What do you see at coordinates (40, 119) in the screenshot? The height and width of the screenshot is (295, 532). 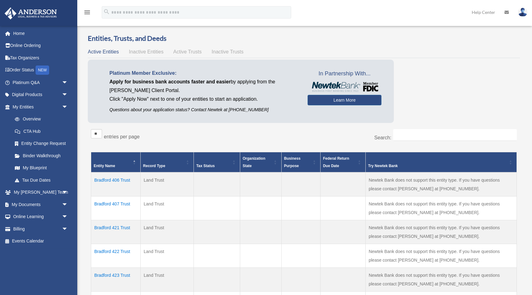 I see `a: Overview` at bounding box center [40, 119].